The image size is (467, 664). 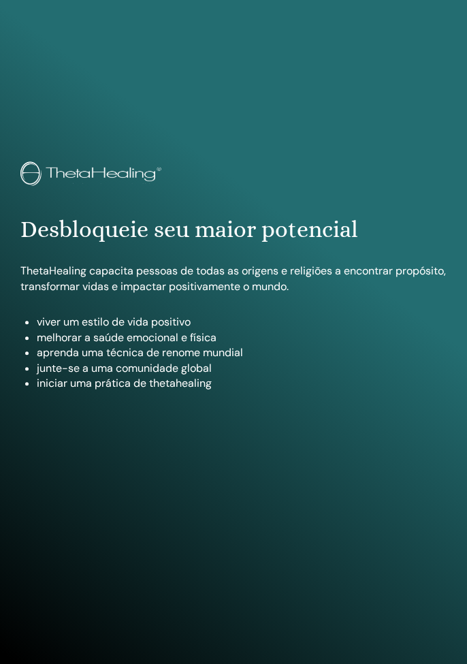 I want to click on li: iniciar uma prática de thetahealing, so click(x=242, y=383).